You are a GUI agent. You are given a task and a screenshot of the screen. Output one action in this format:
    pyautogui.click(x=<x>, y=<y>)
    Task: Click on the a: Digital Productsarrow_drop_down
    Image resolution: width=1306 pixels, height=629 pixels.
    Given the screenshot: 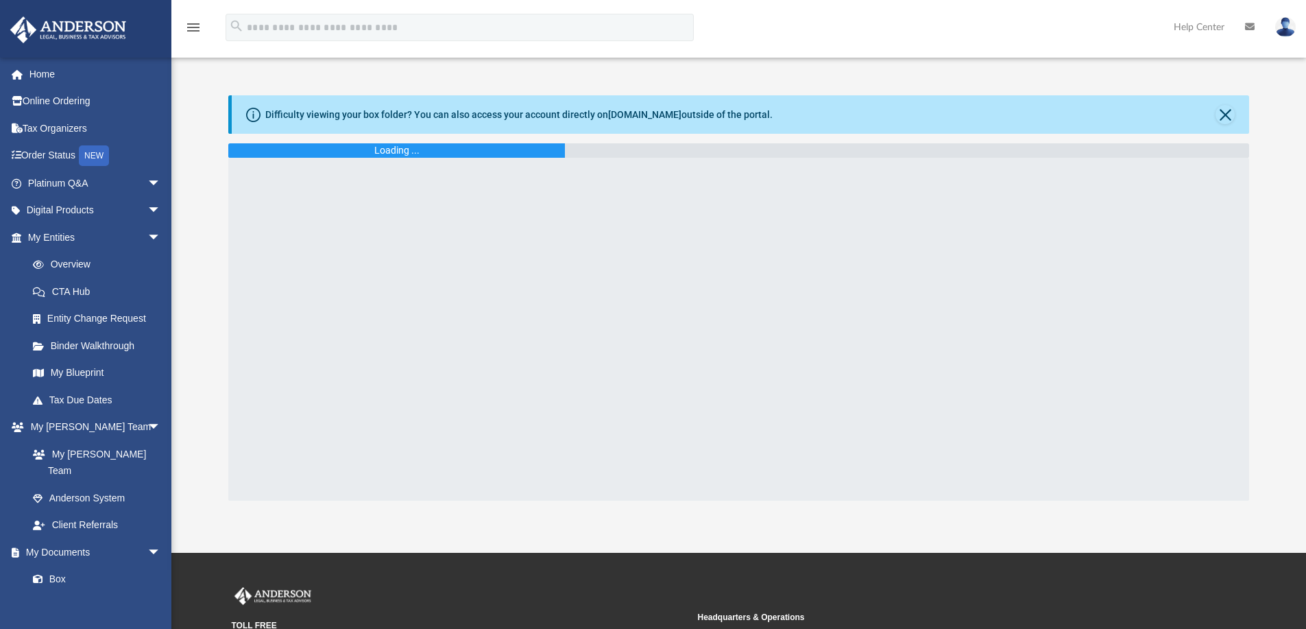 What is the action you would take?
    pyautogui.click(x=95, y=211)
    